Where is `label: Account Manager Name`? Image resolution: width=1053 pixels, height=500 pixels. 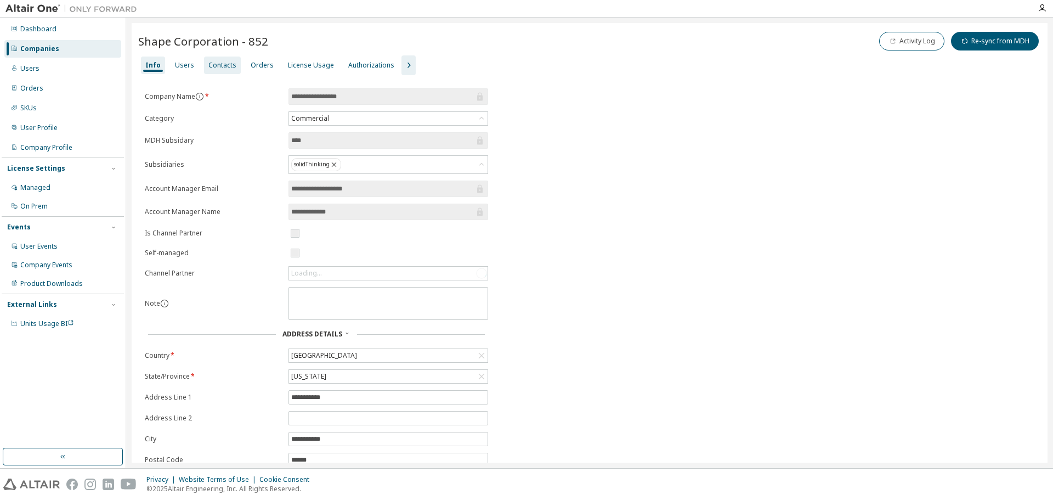 label: Account Manager Name is located at coordinates (213, 212).